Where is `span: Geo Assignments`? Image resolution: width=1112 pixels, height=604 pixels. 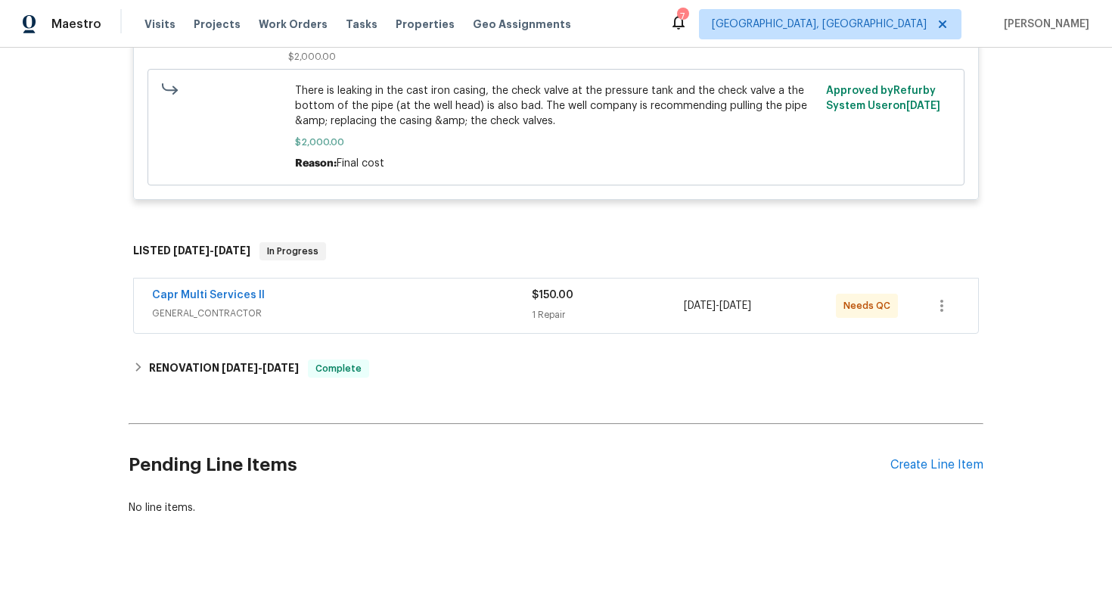
span: Geo Assignments is located at coordinates (522, 24).